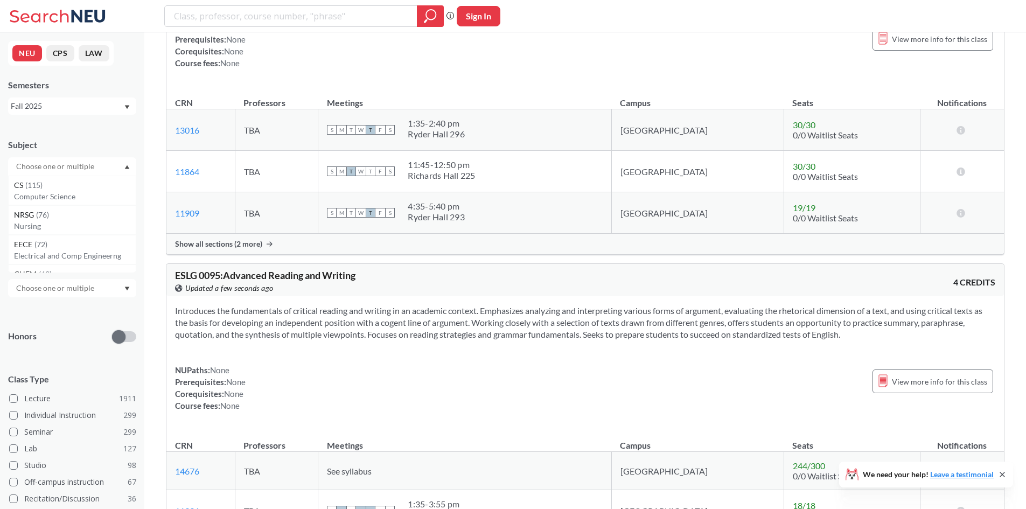  Describe the element at coordinates (962, 474) in the screenshot. I see `a: Leave a testimonial` at that location.